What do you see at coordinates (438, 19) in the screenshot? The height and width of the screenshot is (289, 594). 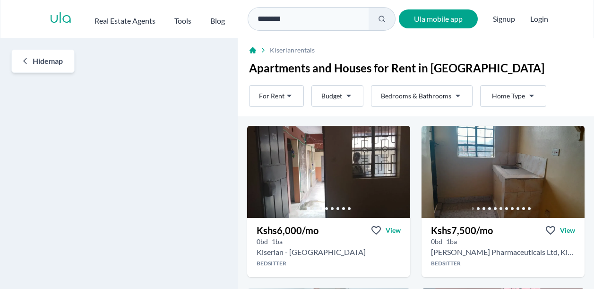 I see `h2: Ula mobile app` at bounding box center [438, 19].